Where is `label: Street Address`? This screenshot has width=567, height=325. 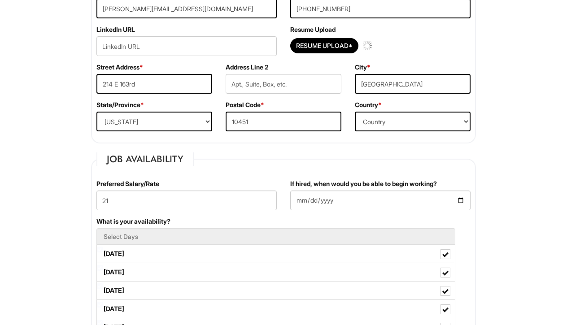 label: Street Address is located at coordinates (120, 67).